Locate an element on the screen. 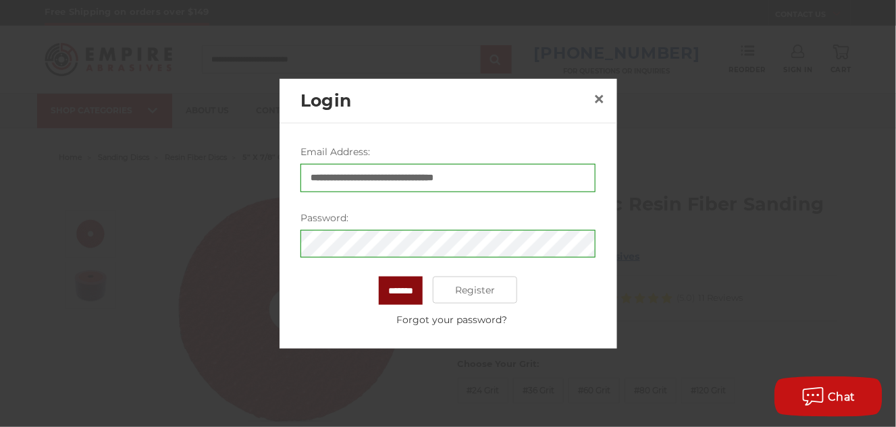 The height and width of the screenshot is (427, 896). a: Register is located at coordinates (475, 290).